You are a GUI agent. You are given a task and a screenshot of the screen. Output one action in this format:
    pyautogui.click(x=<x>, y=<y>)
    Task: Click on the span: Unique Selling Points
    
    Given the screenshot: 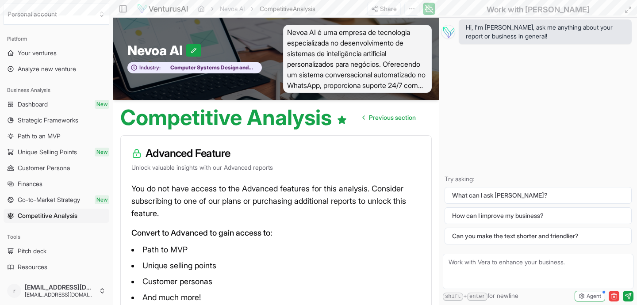 What is the action you would take?
    pyautogui.click(x=47, y=152)
    